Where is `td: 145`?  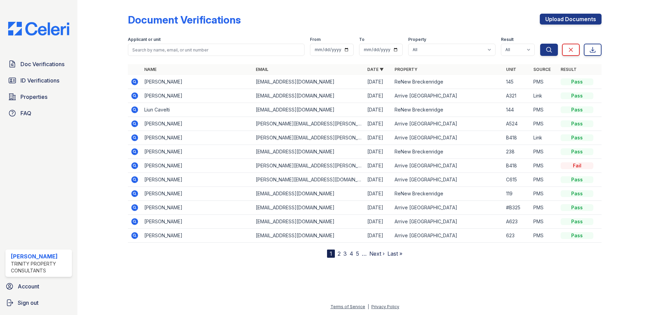 td: 145 is located at coordinates (517, 82).